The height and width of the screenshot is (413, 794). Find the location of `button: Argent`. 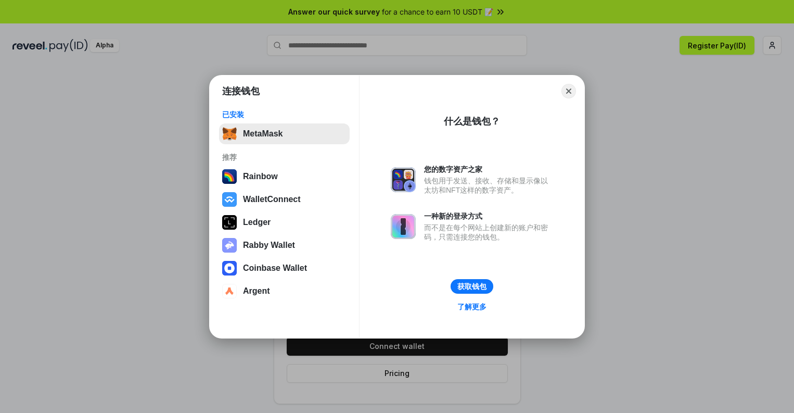

button: Argent is located at coordinates (284, 291).